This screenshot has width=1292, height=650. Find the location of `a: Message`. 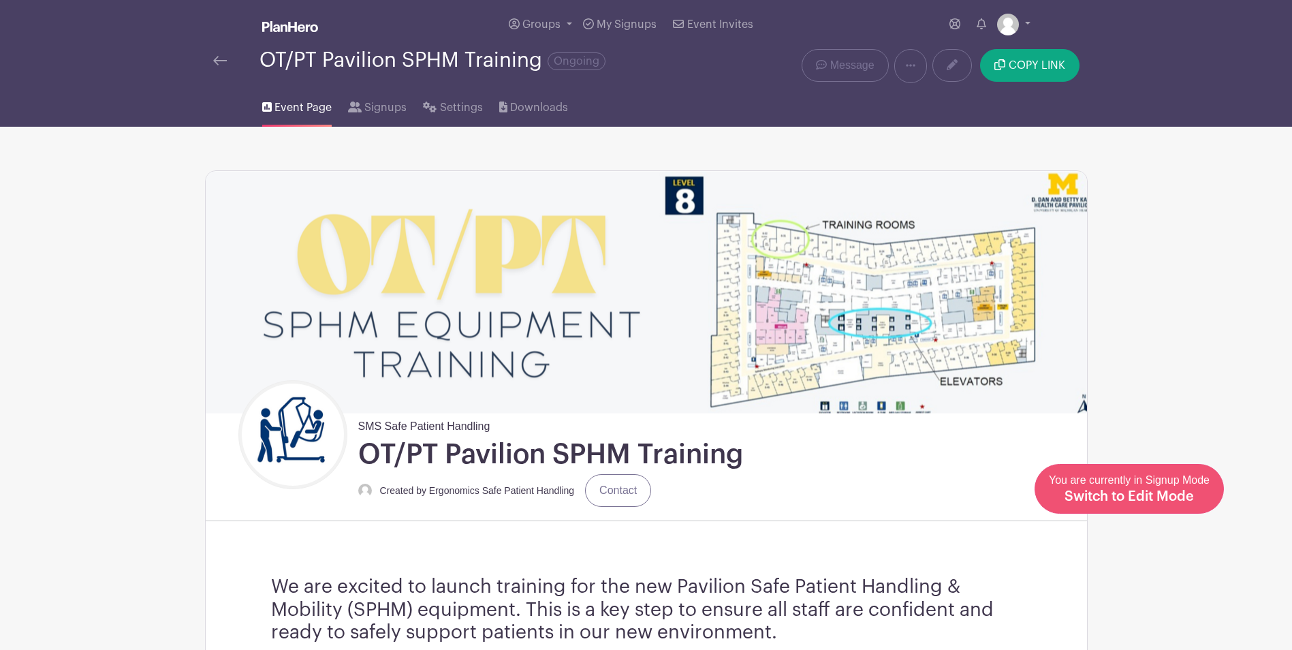

a: Message is located at coordinates (844, 65).